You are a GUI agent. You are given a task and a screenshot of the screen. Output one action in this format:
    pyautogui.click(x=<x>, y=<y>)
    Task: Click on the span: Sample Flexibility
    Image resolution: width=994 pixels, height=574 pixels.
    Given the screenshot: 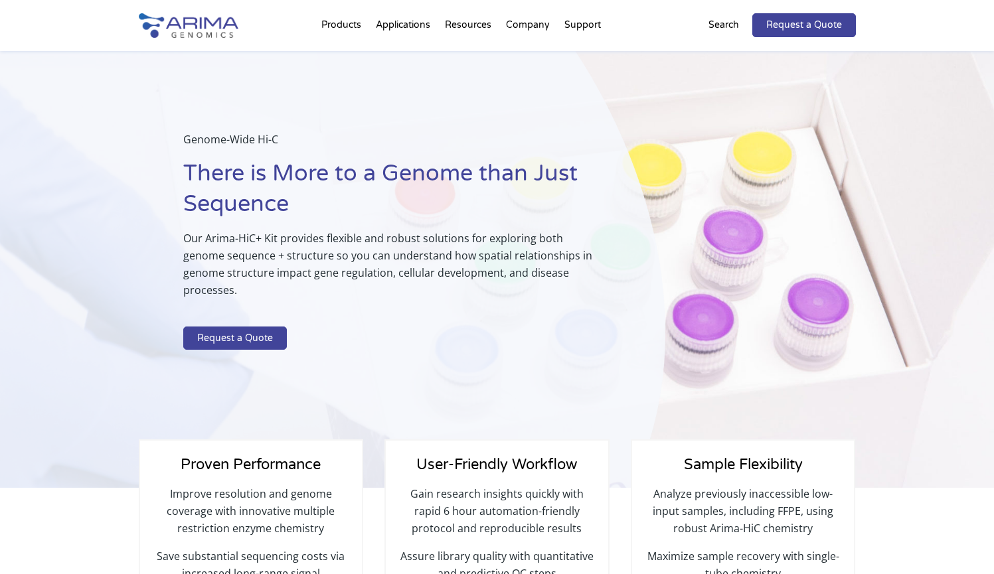 What is the action you would take?
    pyautogui.click(x=743, y=465)
    